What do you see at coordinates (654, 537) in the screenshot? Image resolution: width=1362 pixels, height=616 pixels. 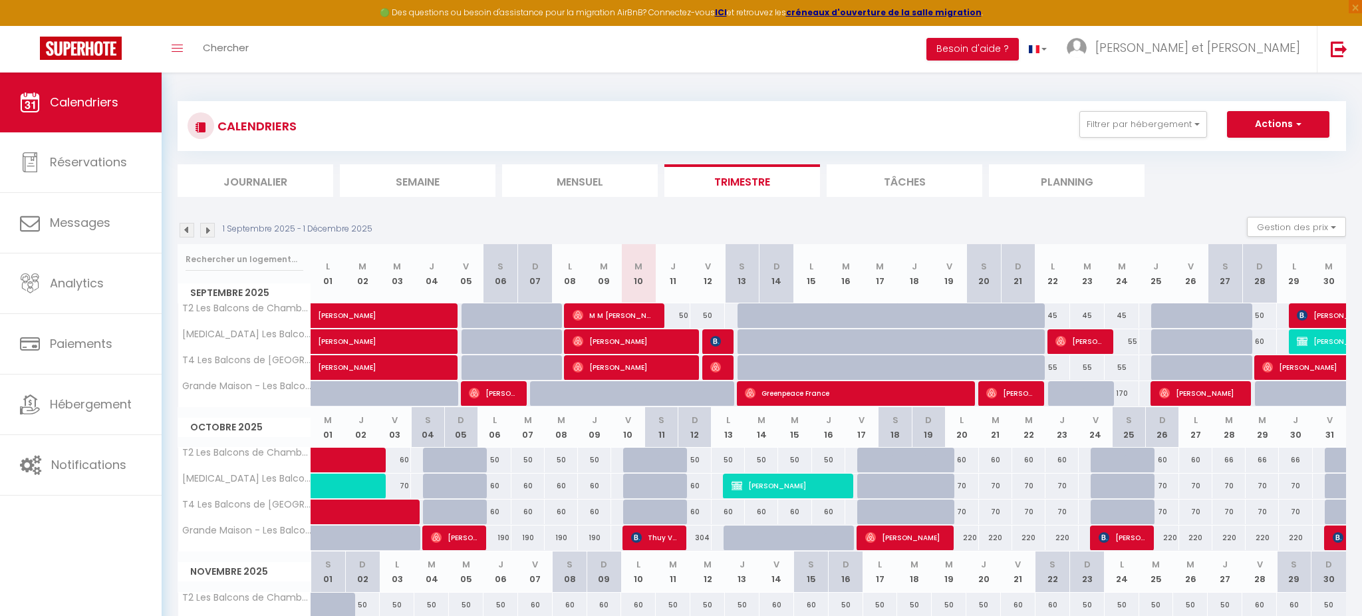 I see `span: Thuy Vi LE` at bounding box center [654, 537].